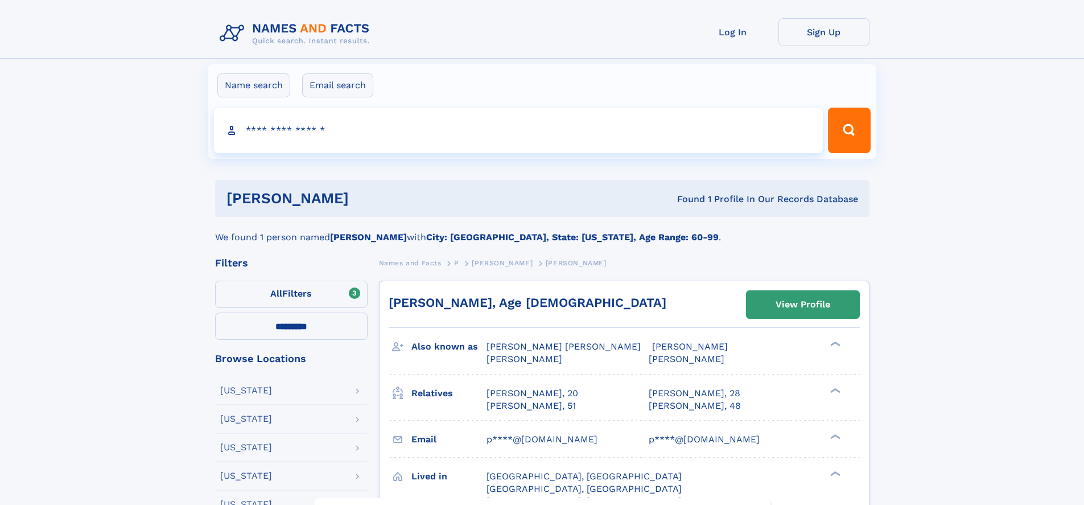 Image resolution: width=1084 pixels, height=505 pixels. What do you see at coordinates (803, 304) in the screenshot?
I see `a: View Profile` at bounding box center [803, 304].